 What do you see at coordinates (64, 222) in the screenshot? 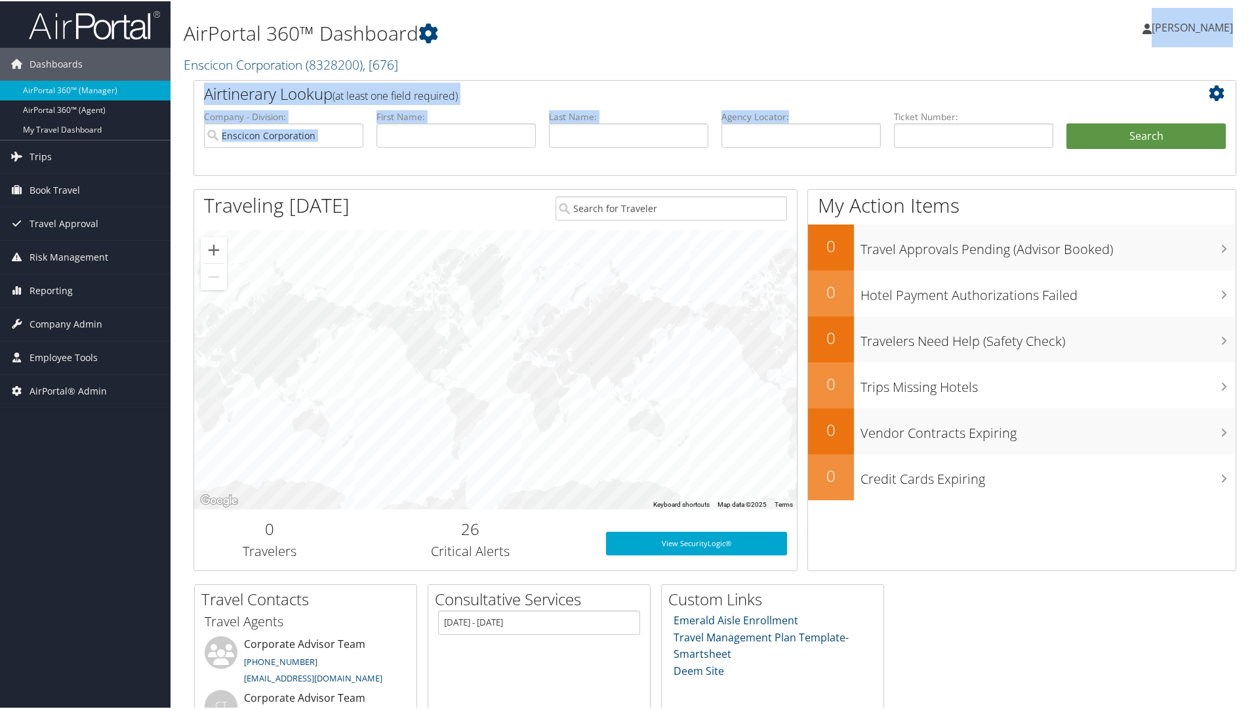
I see `span: Travel Approval` at bounding box center [64, 222].